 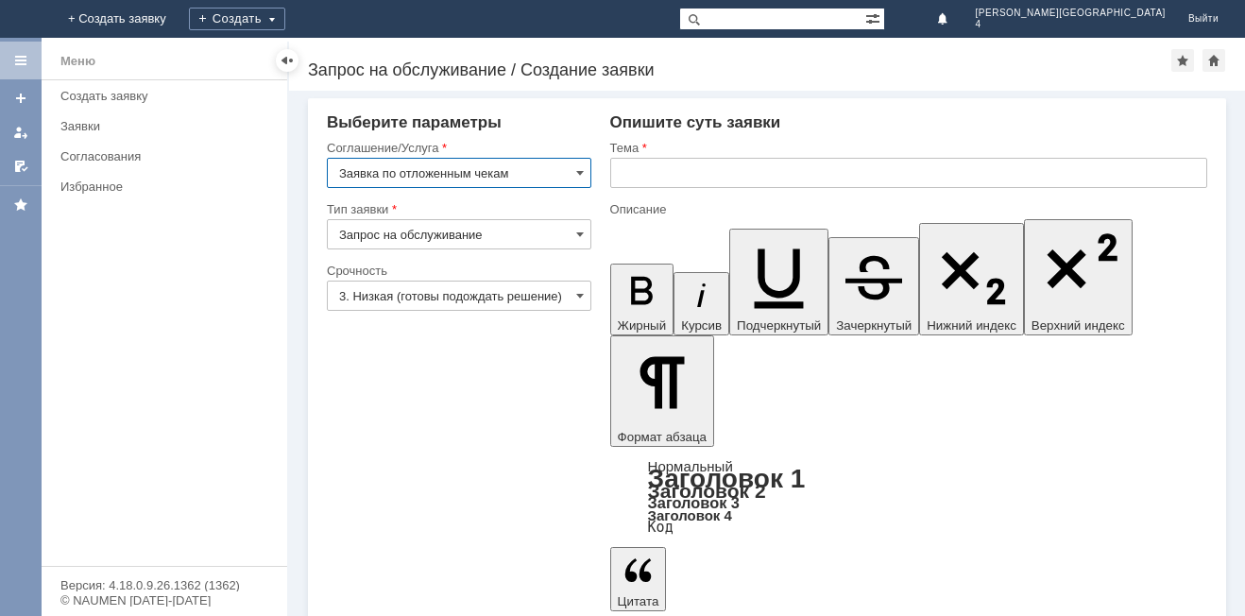 I want to click on div: Согласования, so click(x=168, y=156).